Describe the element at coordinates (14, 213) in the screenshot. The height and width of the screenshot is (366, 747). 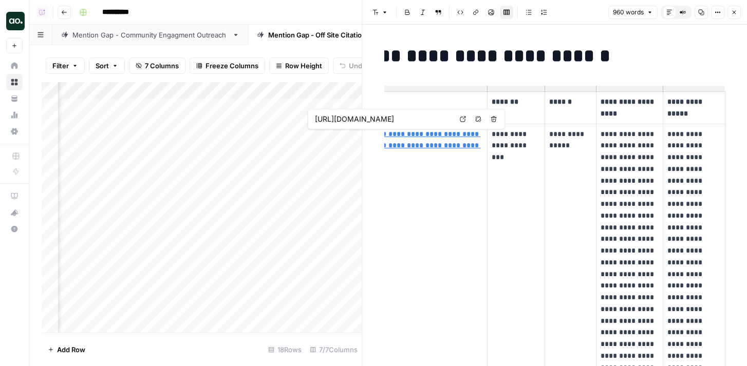
I see `div: What's new?` at that location.